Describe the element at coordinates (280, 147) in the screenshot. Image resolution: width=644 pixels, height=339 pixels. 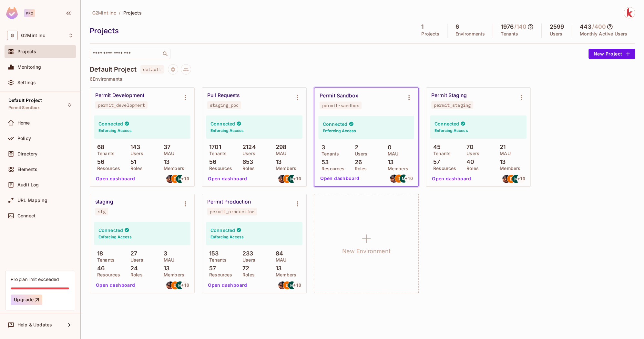
I see `p: 298` at that location.